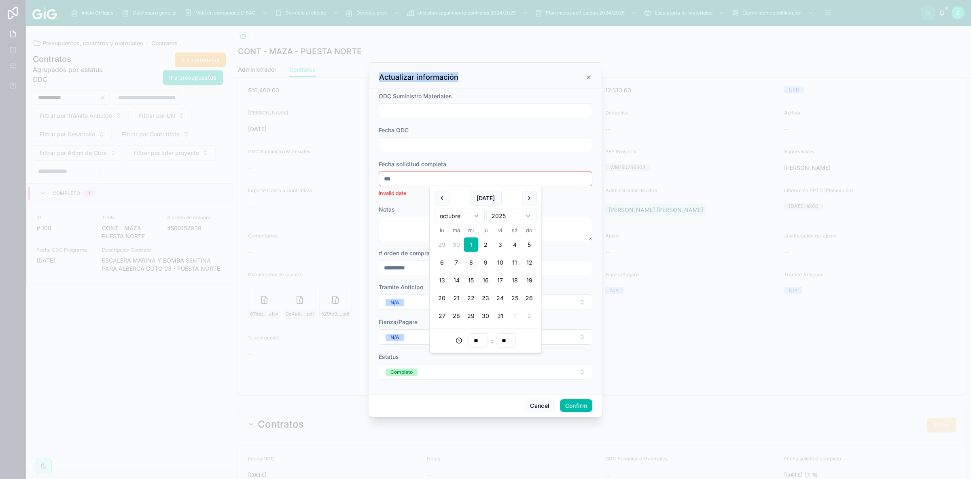 Image resolution: width=971 pixels, height=479 pixels. Describe the element at coordinates (471, 230) in the screenshot. I see `th: miércoles` at that location.